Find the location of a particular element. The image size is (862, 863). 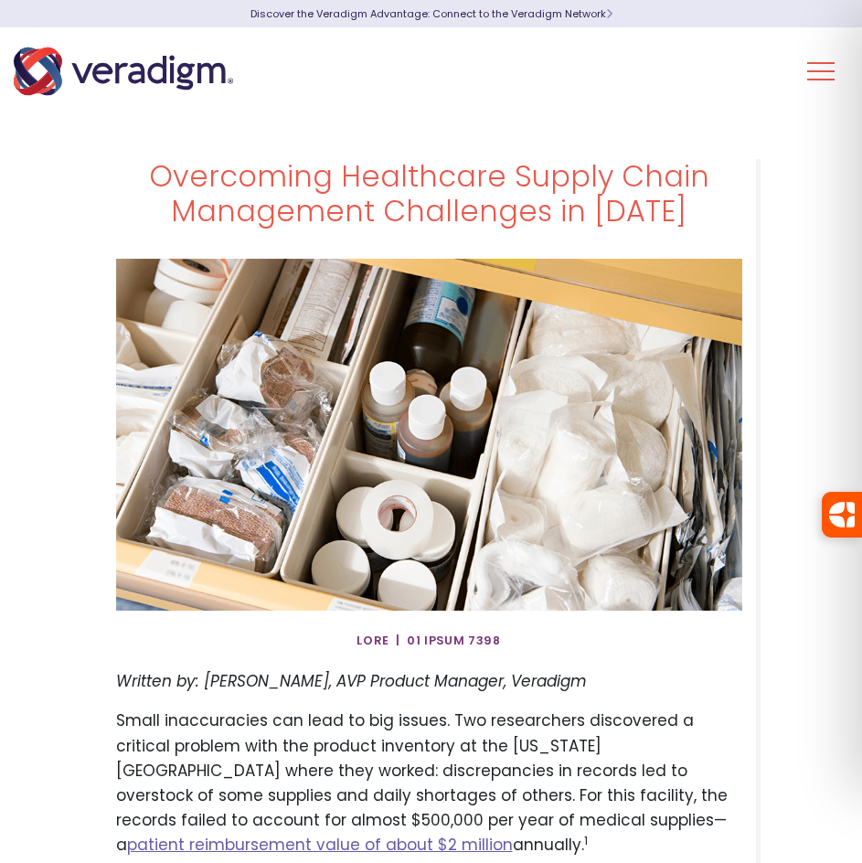

a: Discover the Veradigm Advantage: Connect to the Veradigm NetworkLearn More is located at coordinates (431, 14).